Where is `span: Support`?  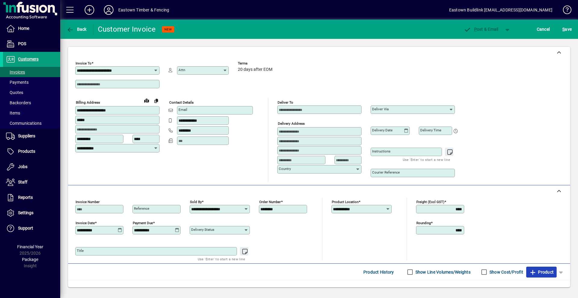 span: Support is located at coordinates (26, 228).